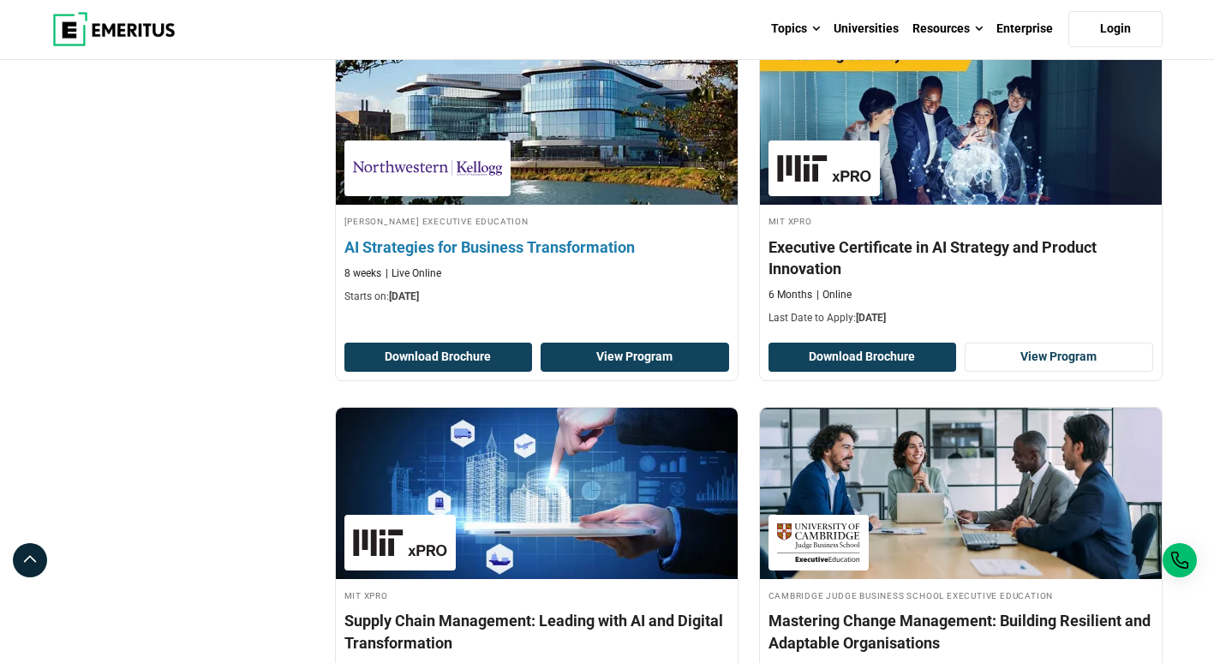 This screenshot has height=663, width=1214. What do you see at coordinates (961, 494) in the screenshot?
I see `img: Mastering Change Management: Building Resilient and Adaptable Organisations | Online Strategy and...` at bounding box center [961, 494].